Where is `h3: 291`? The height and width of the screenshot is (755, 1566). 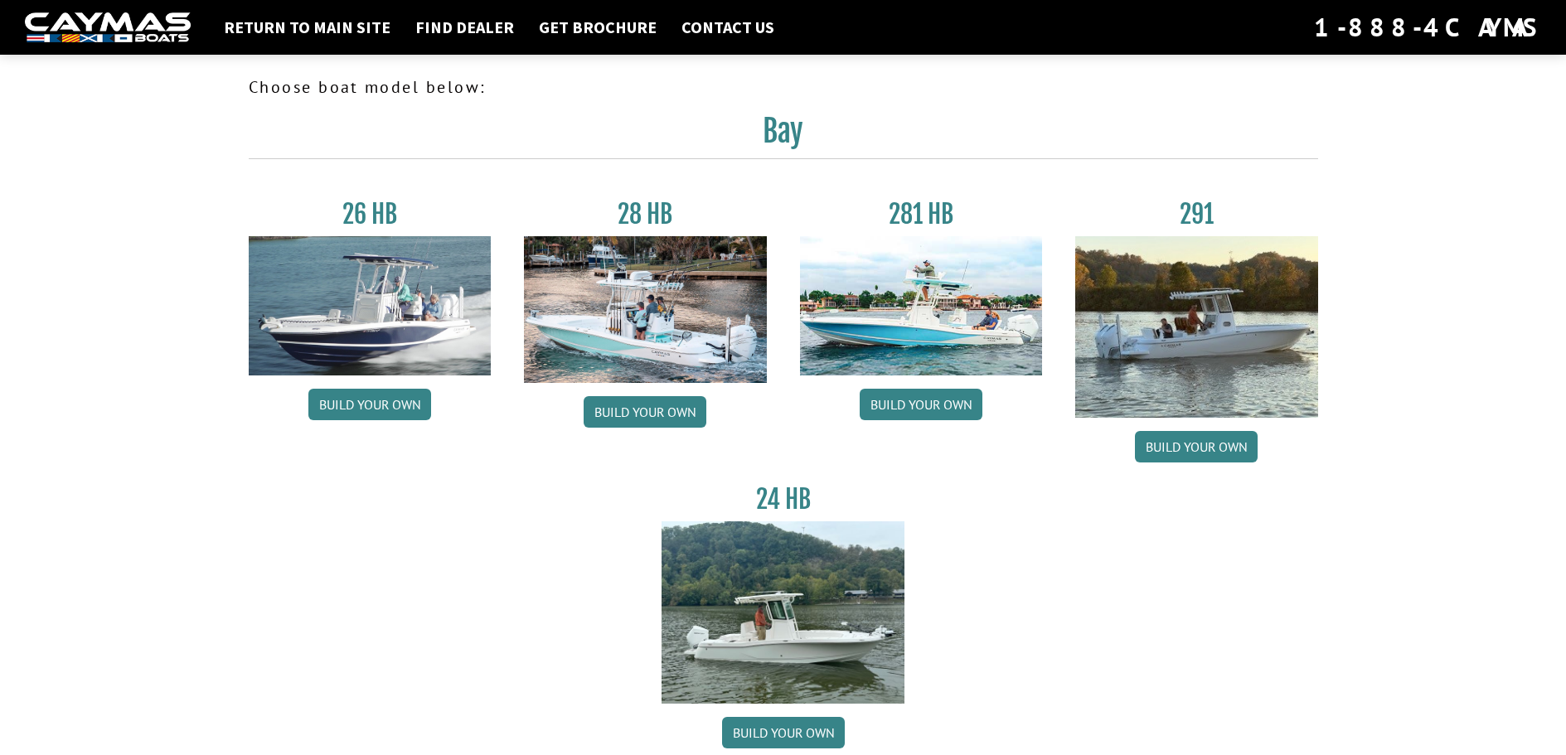 h3: 291 is located at coordinates (1197, 214).